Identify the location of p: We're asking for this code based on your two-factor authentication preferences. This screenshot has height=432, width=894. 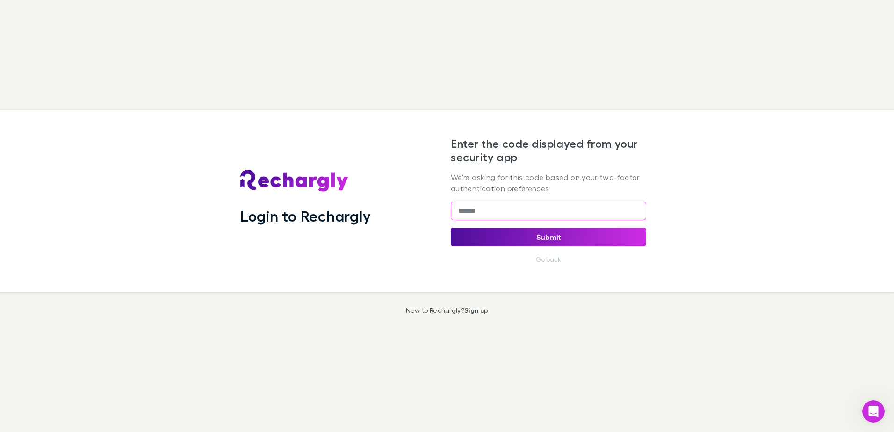
(549, 183).